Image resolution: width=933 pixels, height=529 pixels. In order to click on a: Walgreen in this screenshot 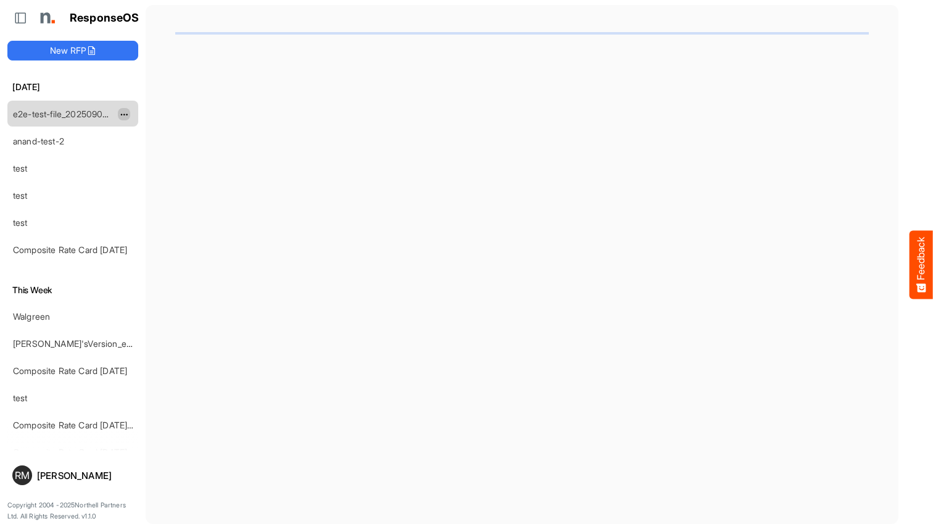, I will do `click(31, 316)`.